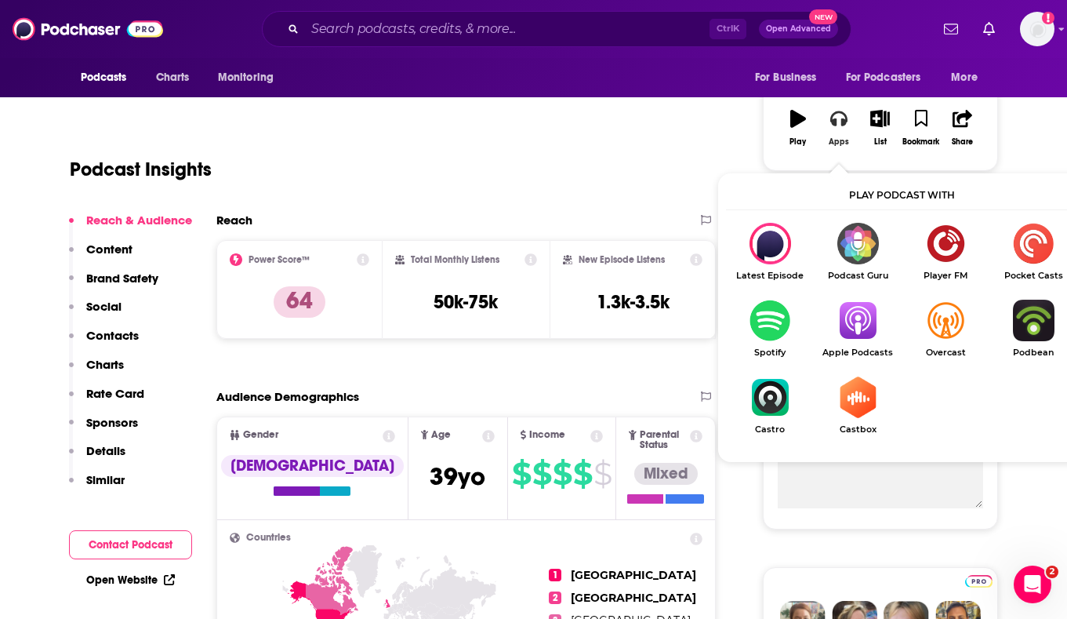 This screenshot has height=619, width=1067. I want to click on div: Tech Talks Daily on Latest Episode, so click(770, 252).